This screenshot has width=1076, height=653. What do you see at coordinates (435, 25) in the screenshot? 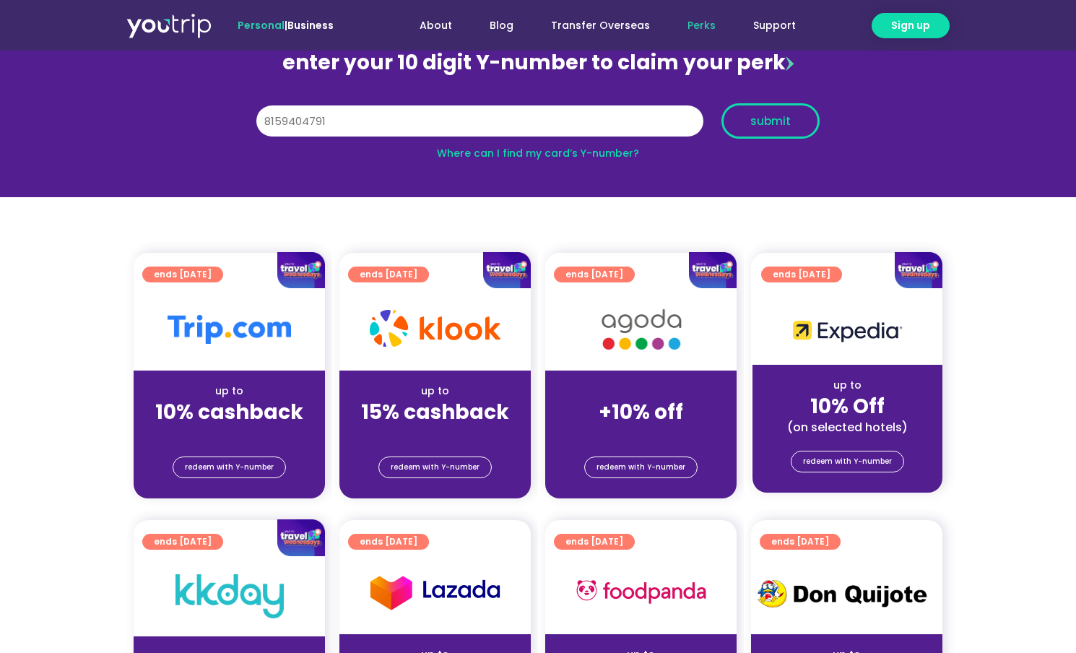
I see `a: About` at bounding box center [435, 25].